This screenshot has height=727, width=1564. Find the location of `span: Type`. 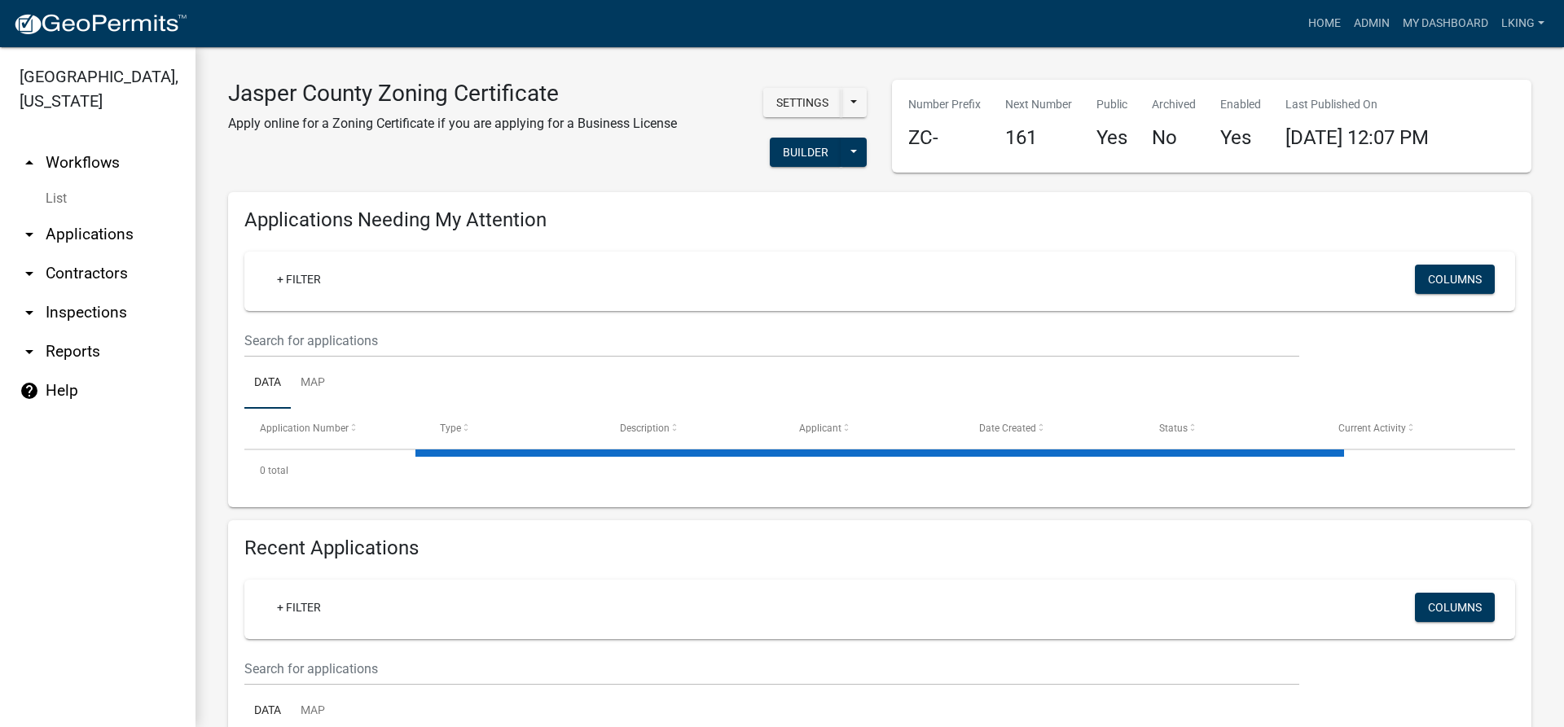

span: Type is located at coordinates (450, 428).